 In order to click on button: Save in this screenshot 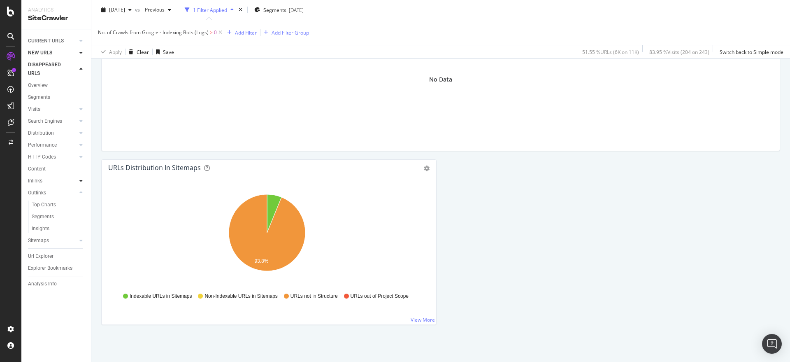, I will do `click(163, 52)`.